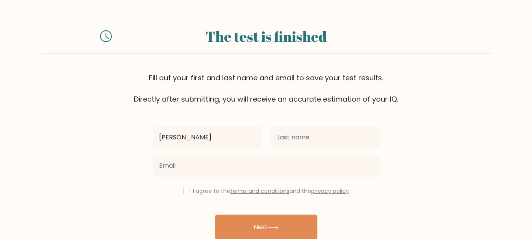 This screenshot has width=532, height=239. Describe the element at coordinates (271, 191) in the screenshot. I see `label: I agree to the and the` at that location.